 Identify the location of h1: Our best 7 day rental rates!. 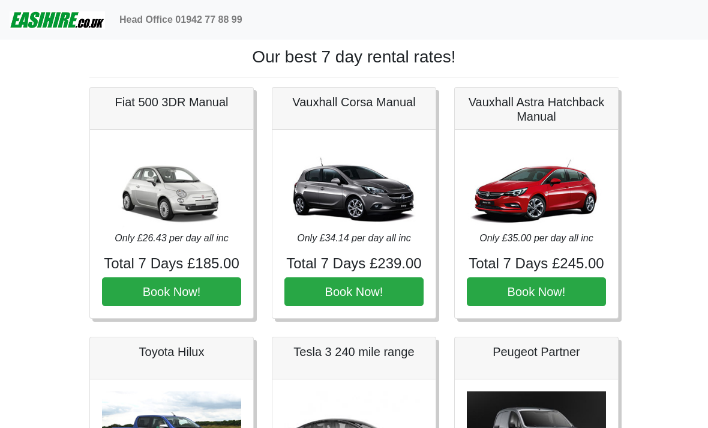
(354, 57).